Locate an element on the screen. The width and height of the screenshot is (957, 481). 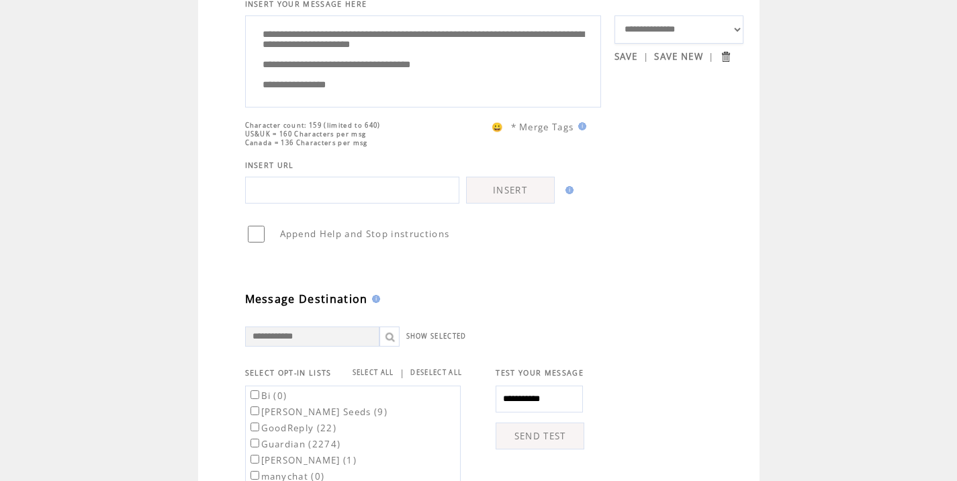
a: SEND TEST is located at coordinates (540, 436).